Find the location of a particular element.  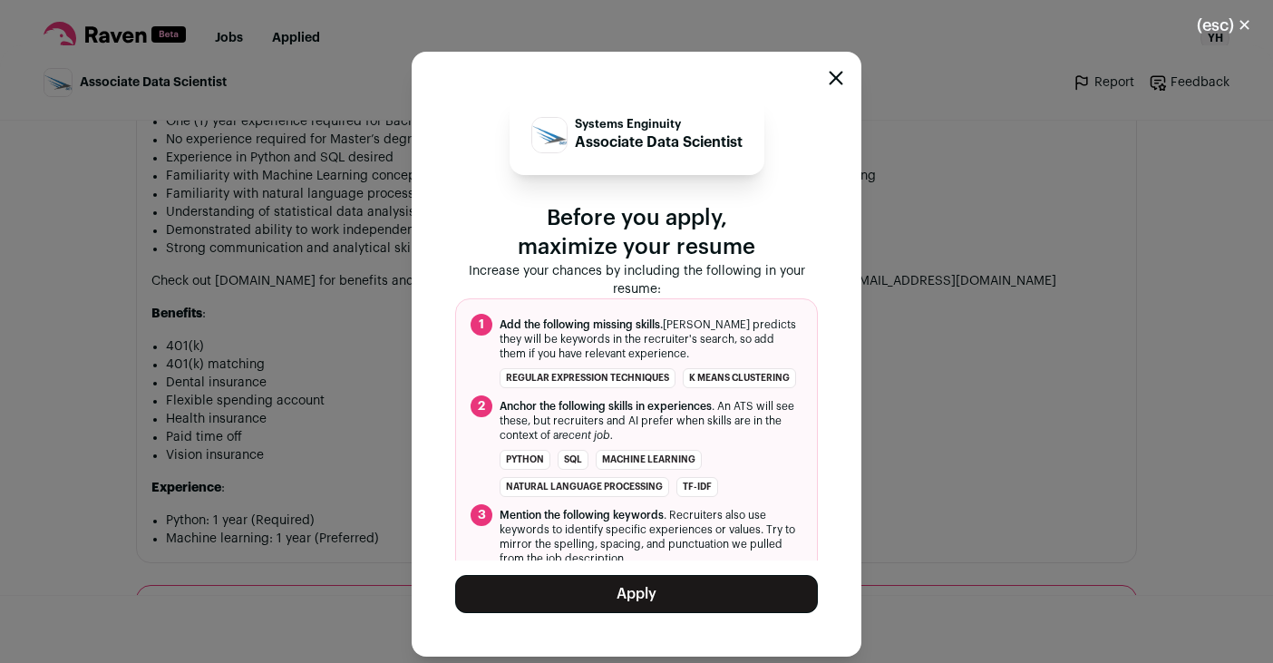

i: recent job. is located at coordinates (586, 435).